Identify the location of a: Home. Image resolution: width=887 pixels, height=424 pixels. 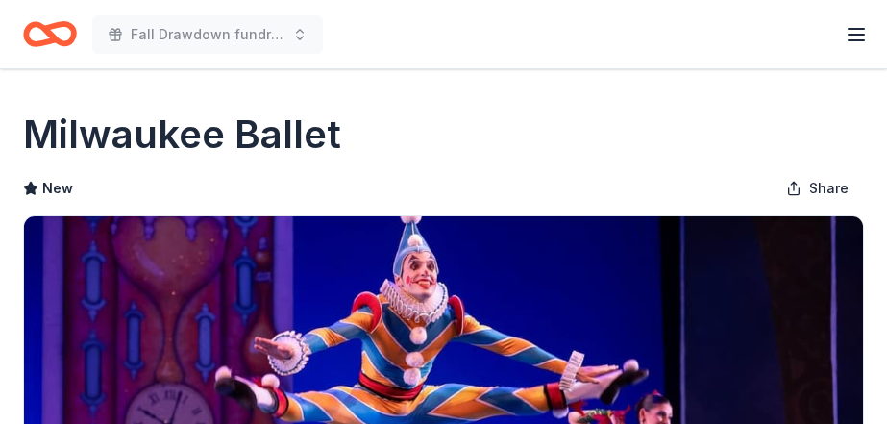
(50, 34).